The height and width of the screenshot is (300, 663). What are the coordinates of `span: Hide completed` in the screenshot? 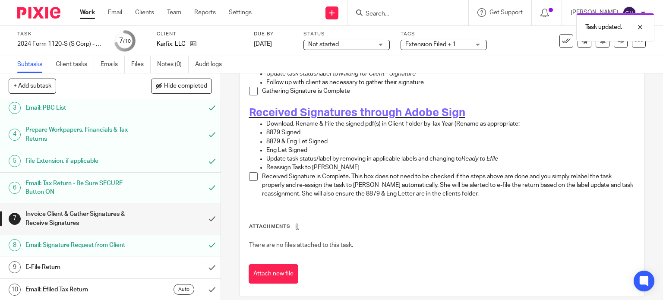 It's located at (186, 86).